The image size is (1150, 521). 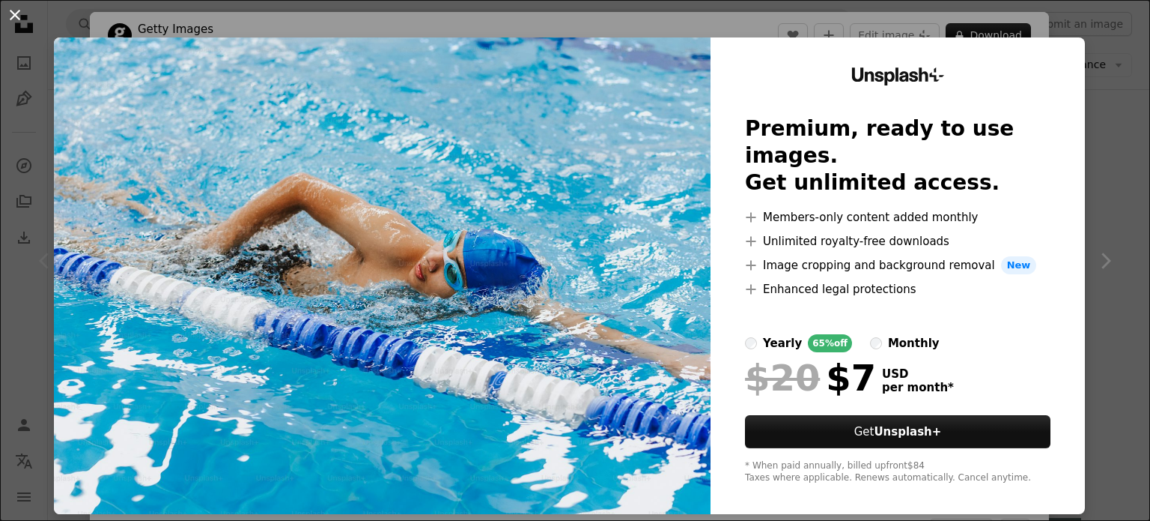 I want to click on span: USD, so click(x=918, y=374).